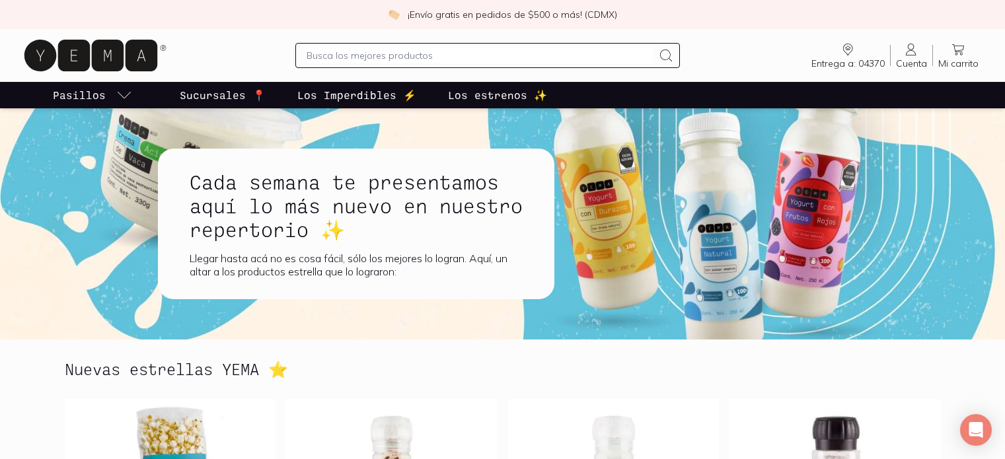  Describe the element at coordinates (377, 224) in the screenshot. I see `a: Cada semana te presentamos aquí lo más nuevo en nuestro repertorio ✨Llegar hasta acá no es cosa f...` at that location.